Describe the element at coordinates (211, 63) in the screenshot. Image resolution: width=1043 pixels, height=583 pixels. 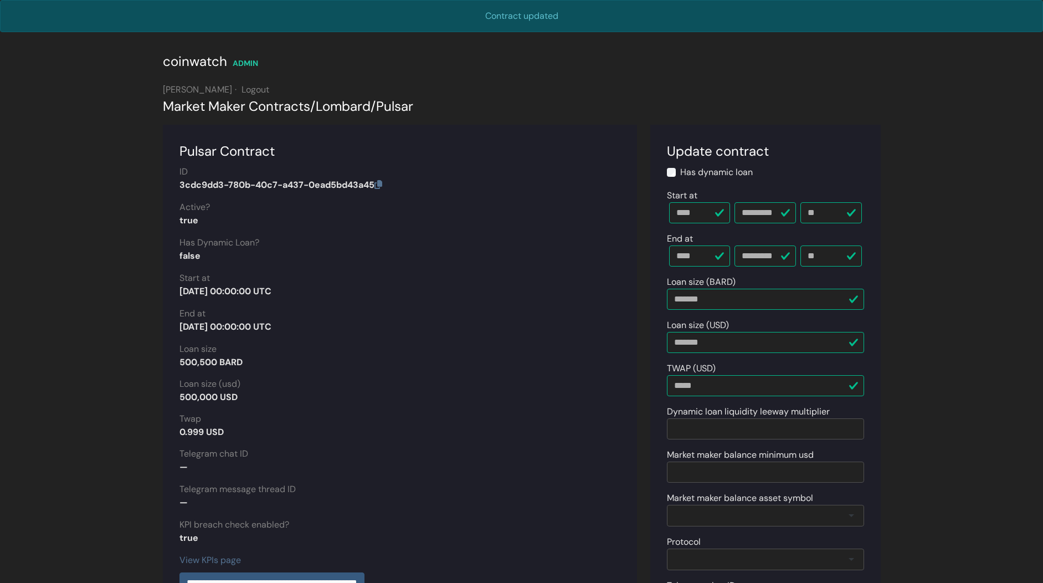
I see `a: coinwatch ADMIN` at that location.